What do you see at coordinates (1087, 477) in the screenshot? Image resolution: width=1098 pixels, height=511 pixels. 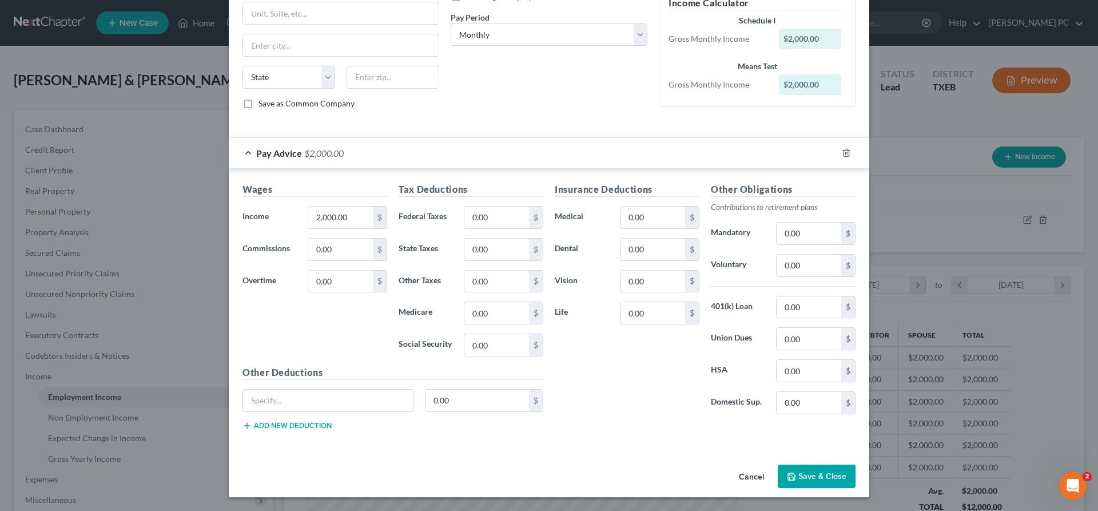 I see `span: 2` at bounding box center [1087, 477].